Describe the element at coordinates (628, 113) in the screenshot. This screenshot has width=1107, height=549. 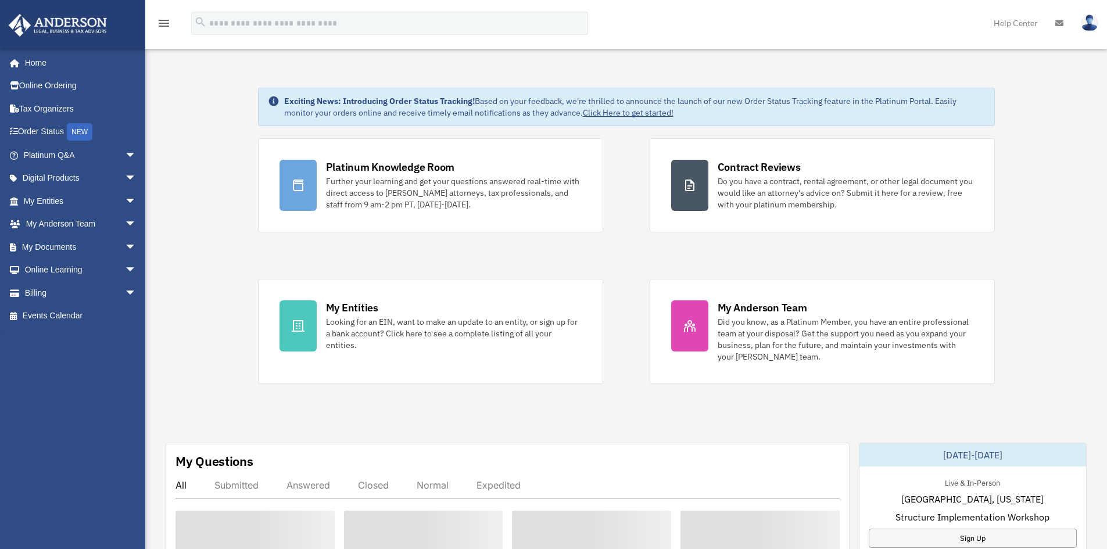
I see `a: Click Here to get started!` at that location.